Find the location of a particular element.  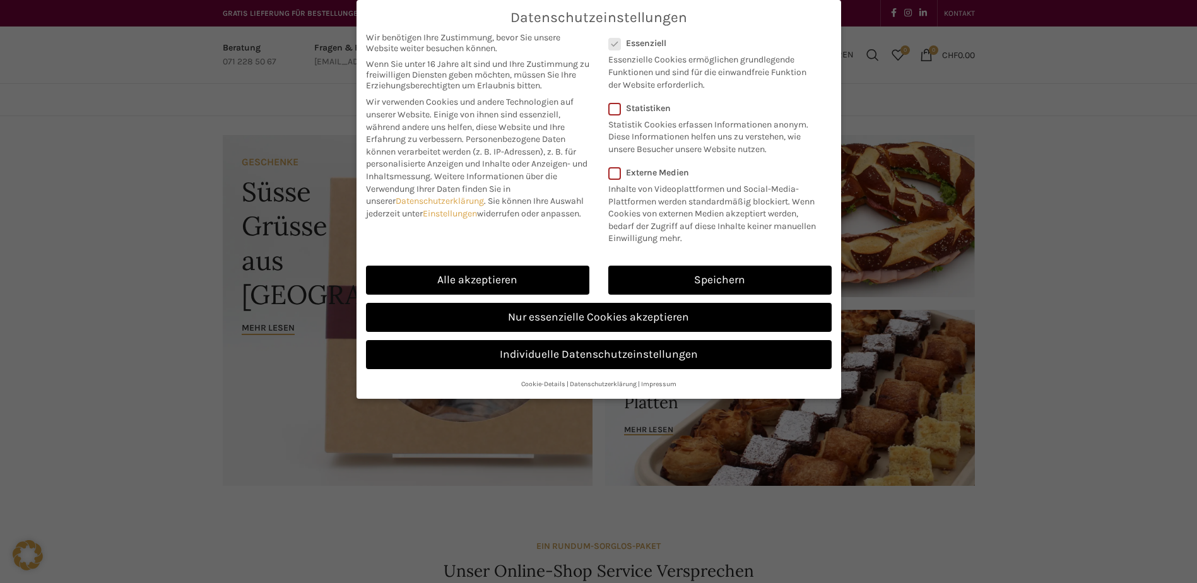

span: Wir verwenden Cookies und andere Technologien auf unserer Website. Einige von ihnen sind essenzie... is located at coordinates (469, 120).